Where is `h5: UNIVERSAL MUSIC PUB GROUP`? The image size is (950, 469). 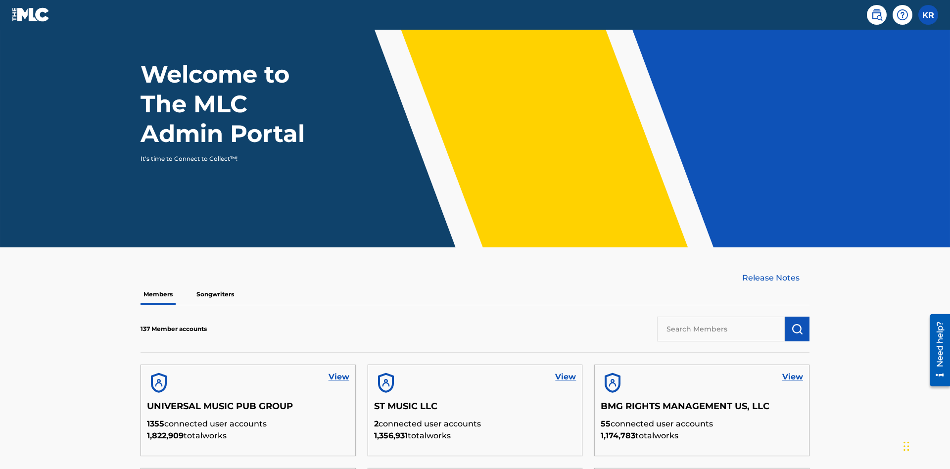 h5: UNIVERSAL MUSIC PUB GROUP is located at coordinates (248, 409).